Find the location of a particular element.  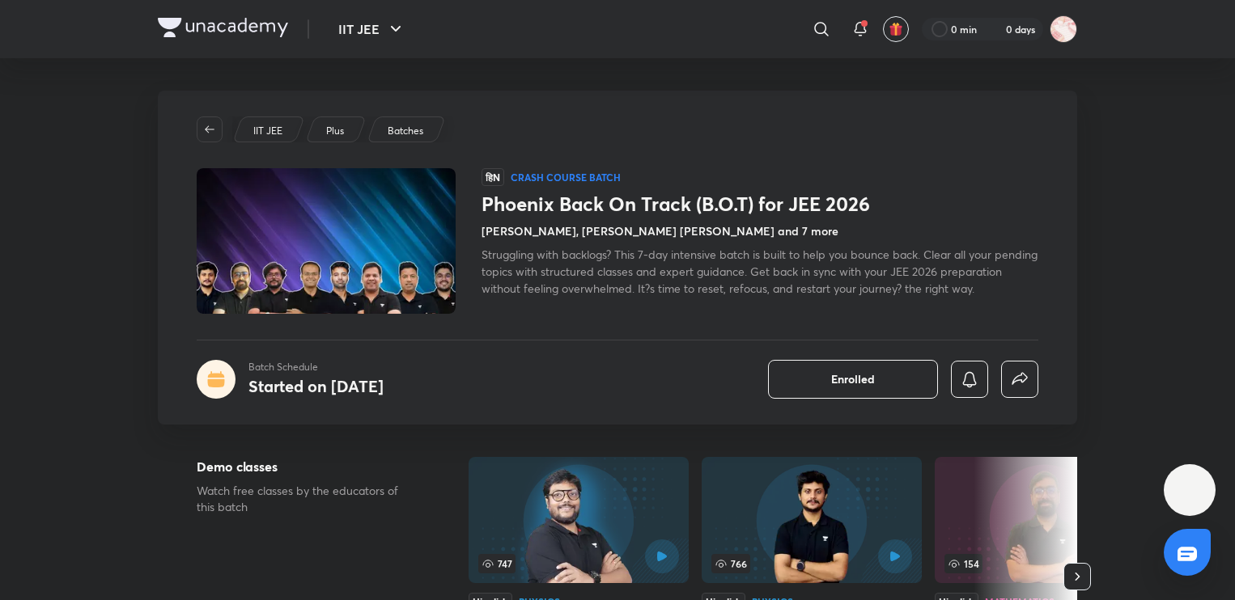

img: avatar is located at coordinates (896, 29).